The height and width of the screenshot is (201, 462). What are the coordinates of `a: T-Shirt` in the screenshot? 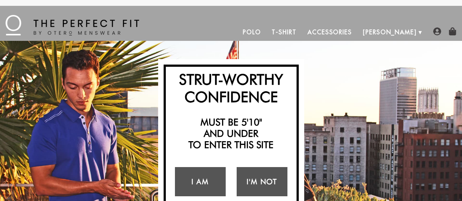 It's located at (284, 32).